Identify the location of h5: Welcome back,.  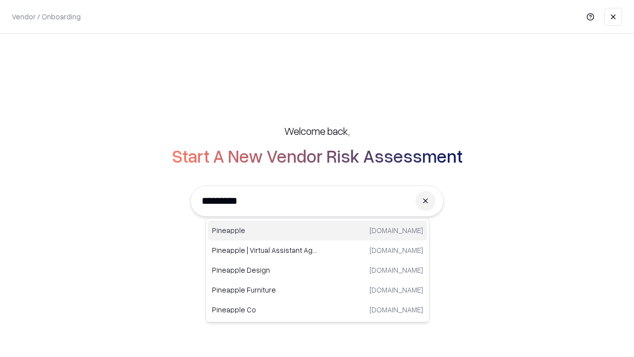
(317, 131).